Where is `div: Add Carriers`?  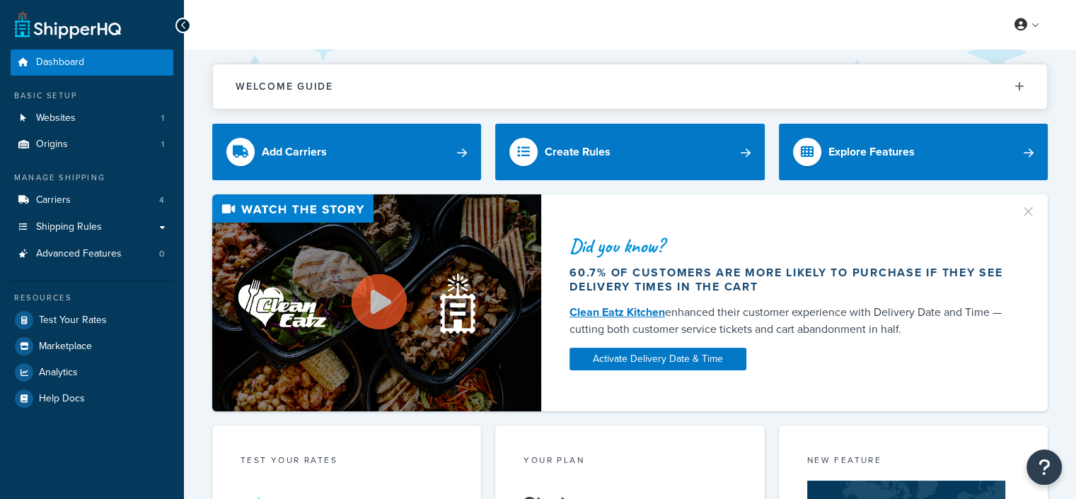 div: Add Carriers is located at coordinates (294, 152).